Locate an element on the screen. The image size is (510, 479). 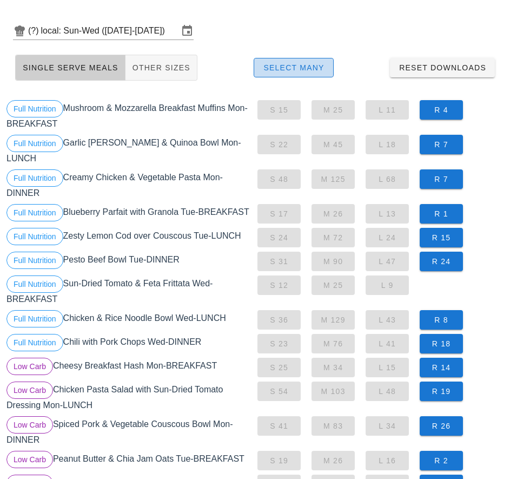
button: Select Many is located at coordinates (294, 68).